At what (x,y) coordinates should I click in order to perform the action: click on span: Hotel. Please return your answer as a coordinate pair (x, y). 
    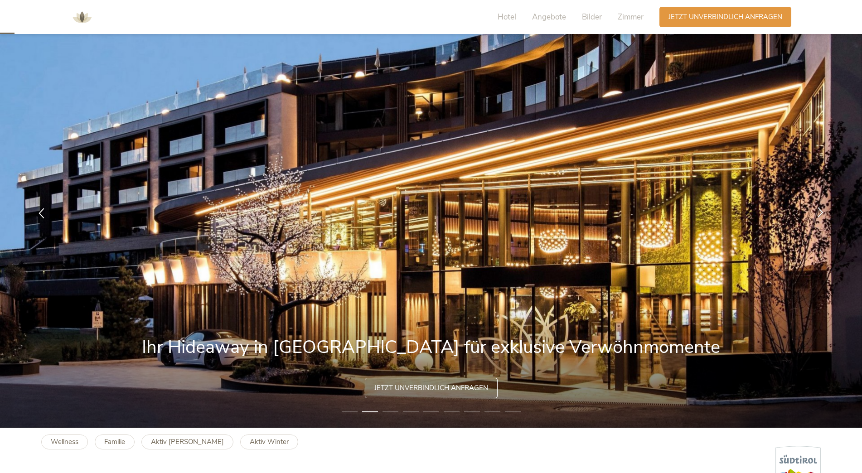
    Looking at the image, I should click on (507, 17).